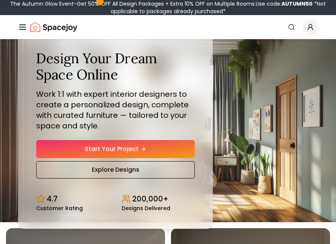  I want to click on div: Design stats, so click(115, 199).